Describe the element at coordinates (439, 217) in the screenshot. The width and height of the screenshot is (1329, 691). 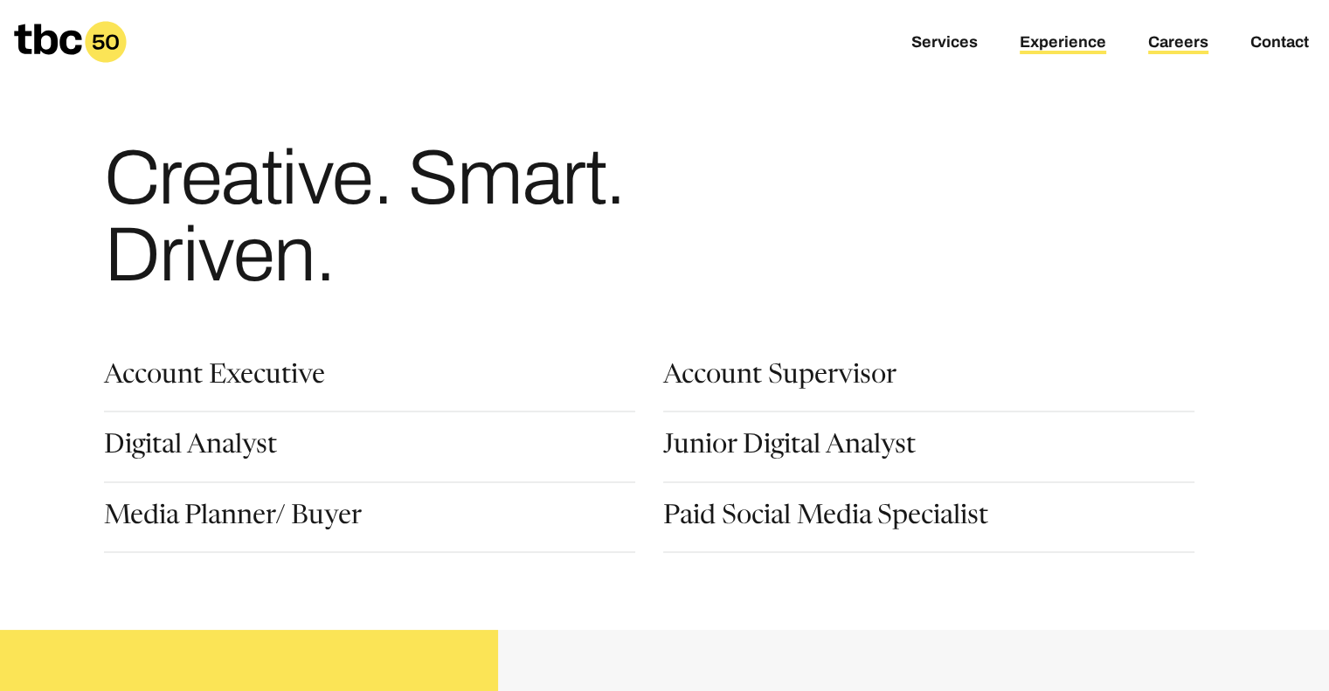
I see `h1: Creative. Smart. Driven.` at that location.